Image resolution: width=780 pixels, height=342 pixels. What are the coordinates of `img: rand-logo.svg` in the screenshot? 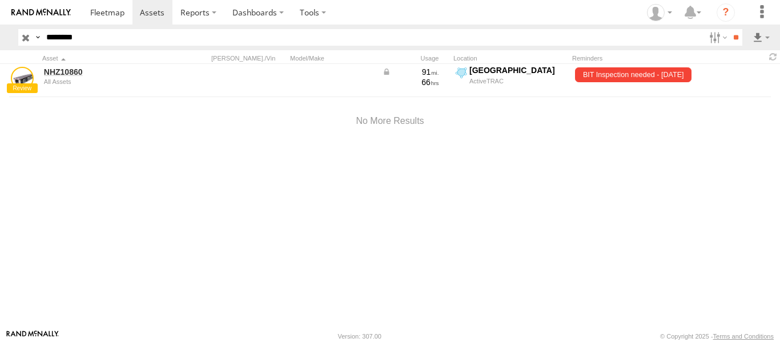 It's located at (41, 13).